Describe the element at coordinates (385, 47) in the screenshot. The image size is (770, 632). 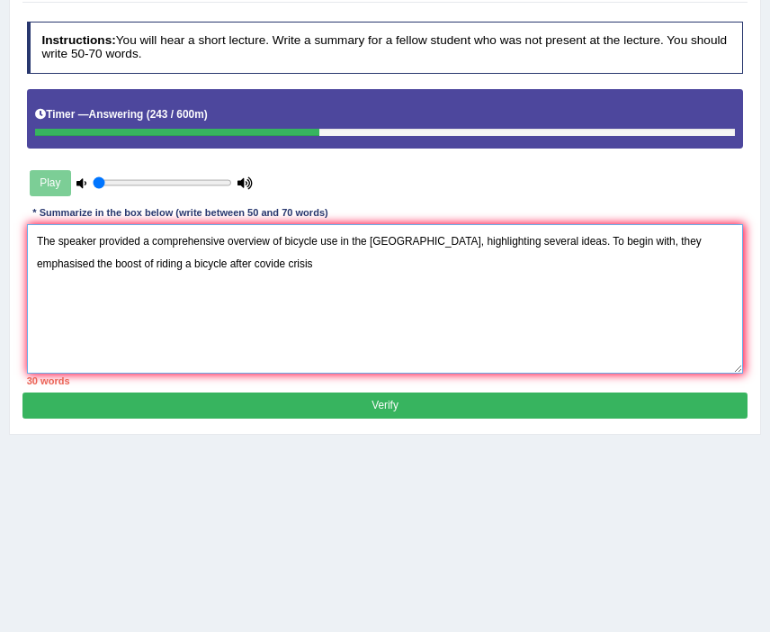
I see `h4: You will hear a short lecture. Write a summary for a fellow student who was not present at the le...` at that location.